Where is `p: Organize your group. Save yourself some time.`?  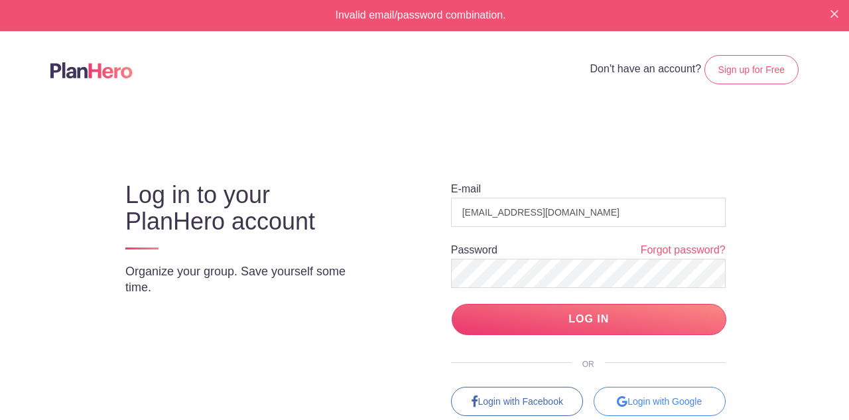
p: Organize your group. Save yourself some time. is located at coordinates (250, 279).